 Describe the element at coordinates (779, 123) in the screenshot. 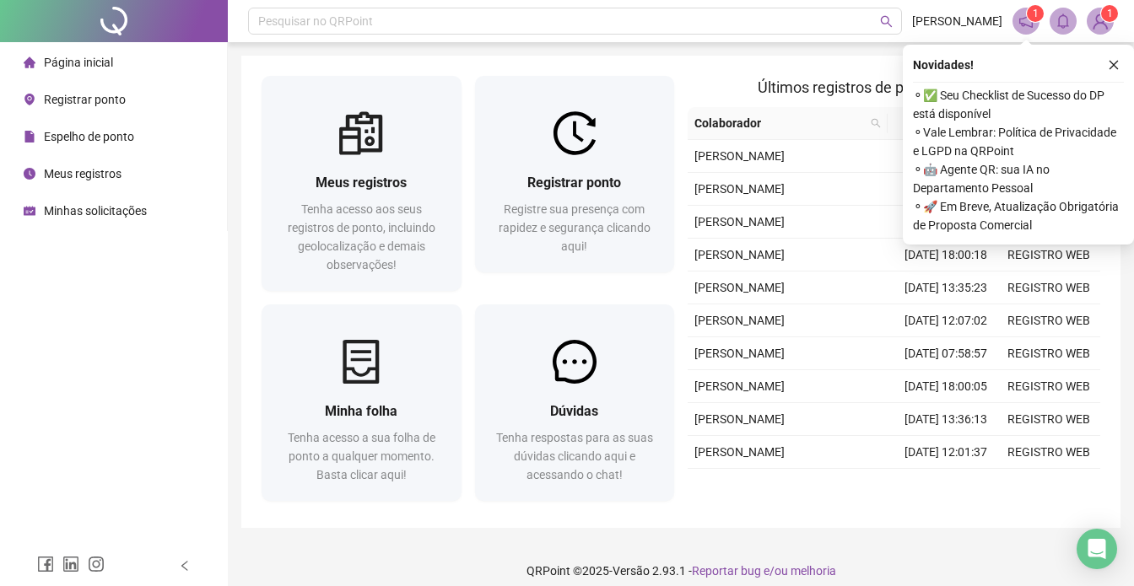

I see `span: Colaborador` at that location.